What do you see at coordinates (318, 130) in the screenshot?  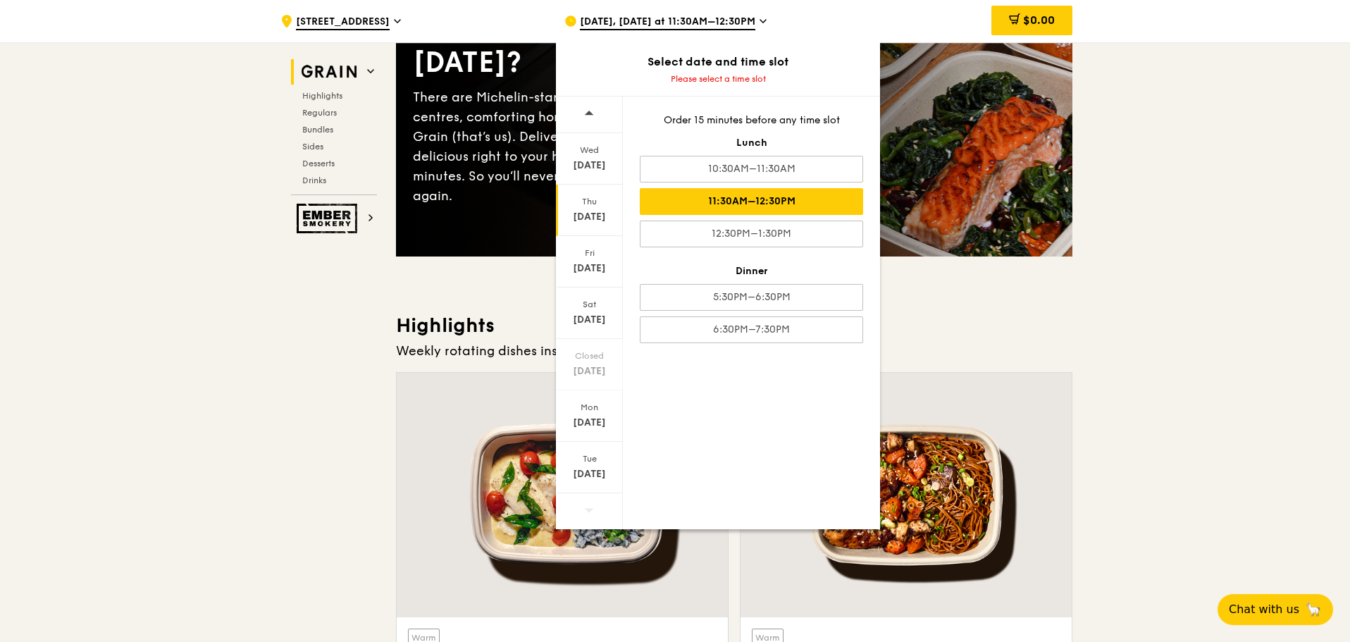 I see `span: Bundles` at bounding box center [318, 130].